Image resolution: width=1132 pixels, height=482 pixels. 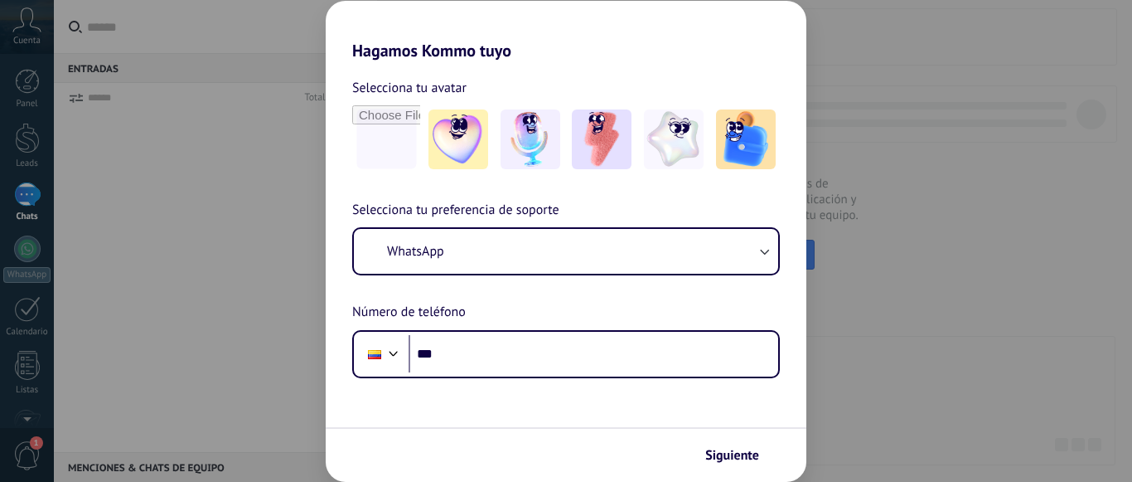 What do you see at coordinates (415, 251) in the screenshot?
I see `span: WhatsApp` at bounding box center [415, 251].